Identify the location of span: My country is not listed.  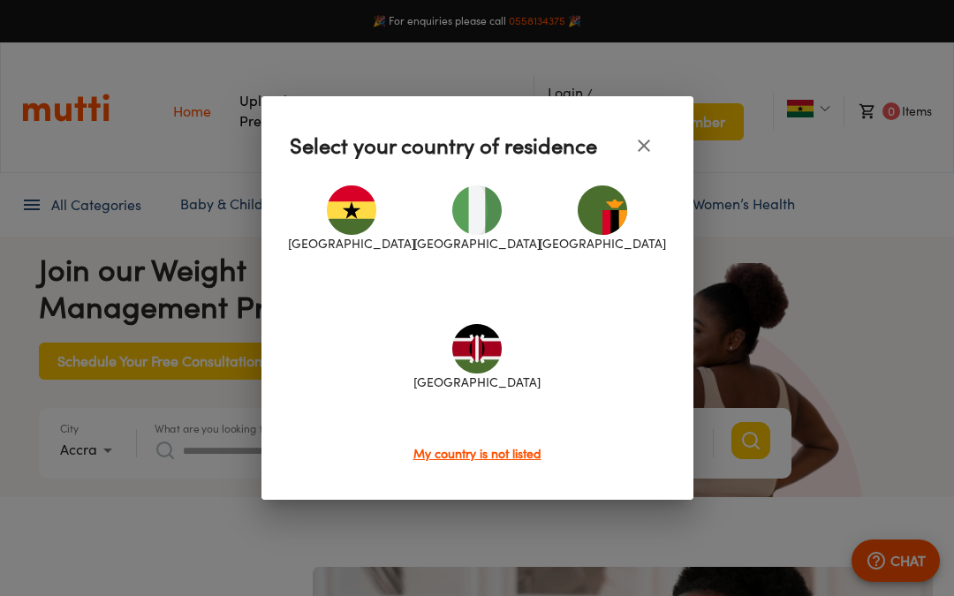
(477, 453).